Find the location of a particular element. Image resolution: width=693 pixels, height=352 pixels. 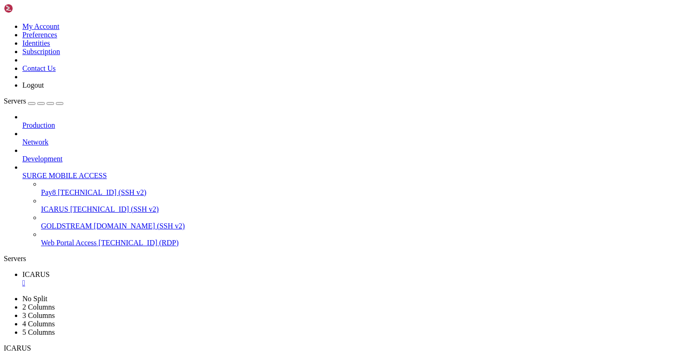

a: Servers is located at coordinates (34, 101).